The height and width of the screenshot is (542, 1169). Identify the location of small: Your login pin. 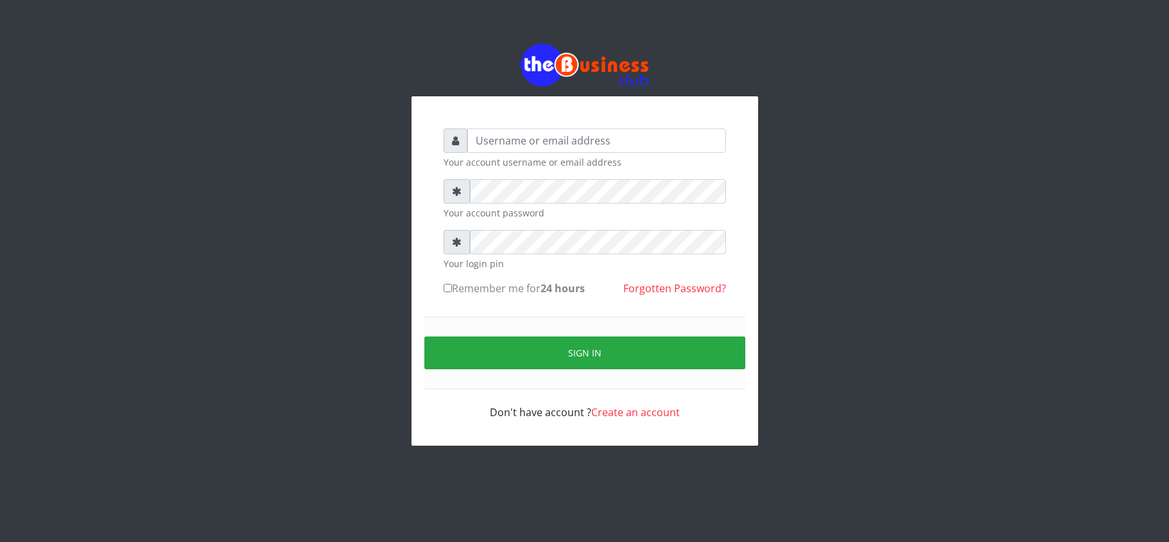
(585, 263).